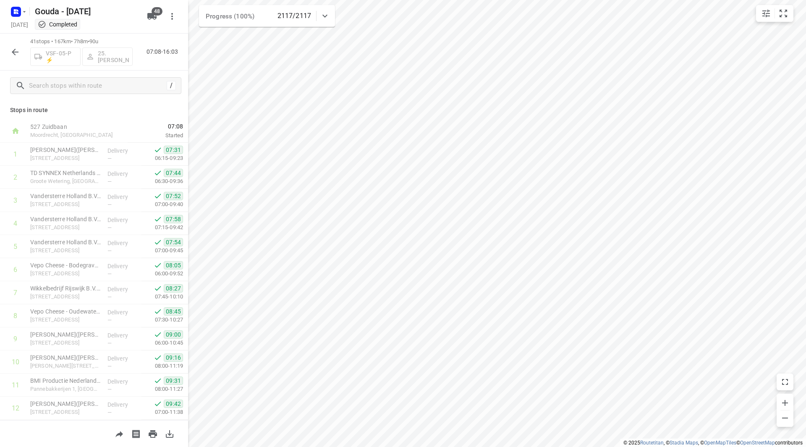 This screenshot has height=447, width=806. I want to click on a: Routetitan, so click(652, 443).